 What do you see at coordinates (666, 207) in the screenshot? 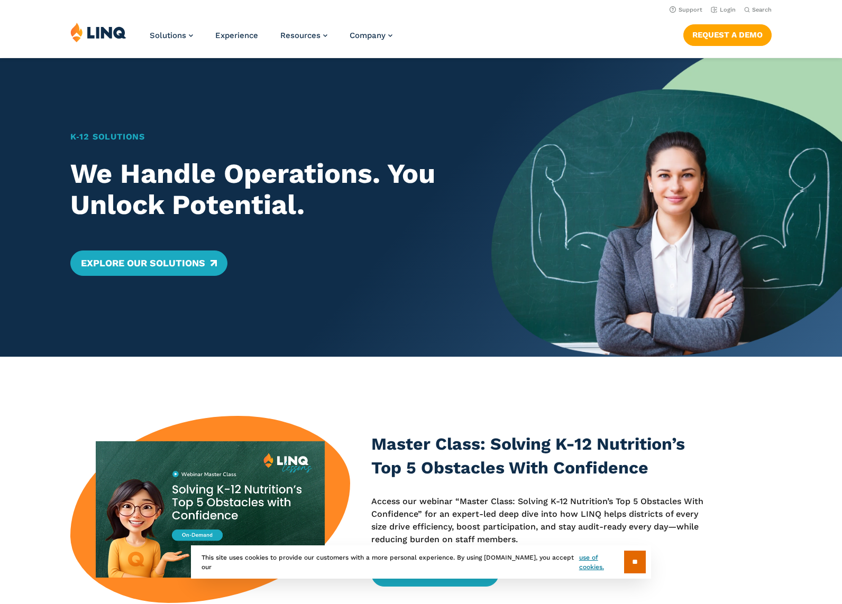
I see `img: Home Banner` at bounding box center [666, 207].